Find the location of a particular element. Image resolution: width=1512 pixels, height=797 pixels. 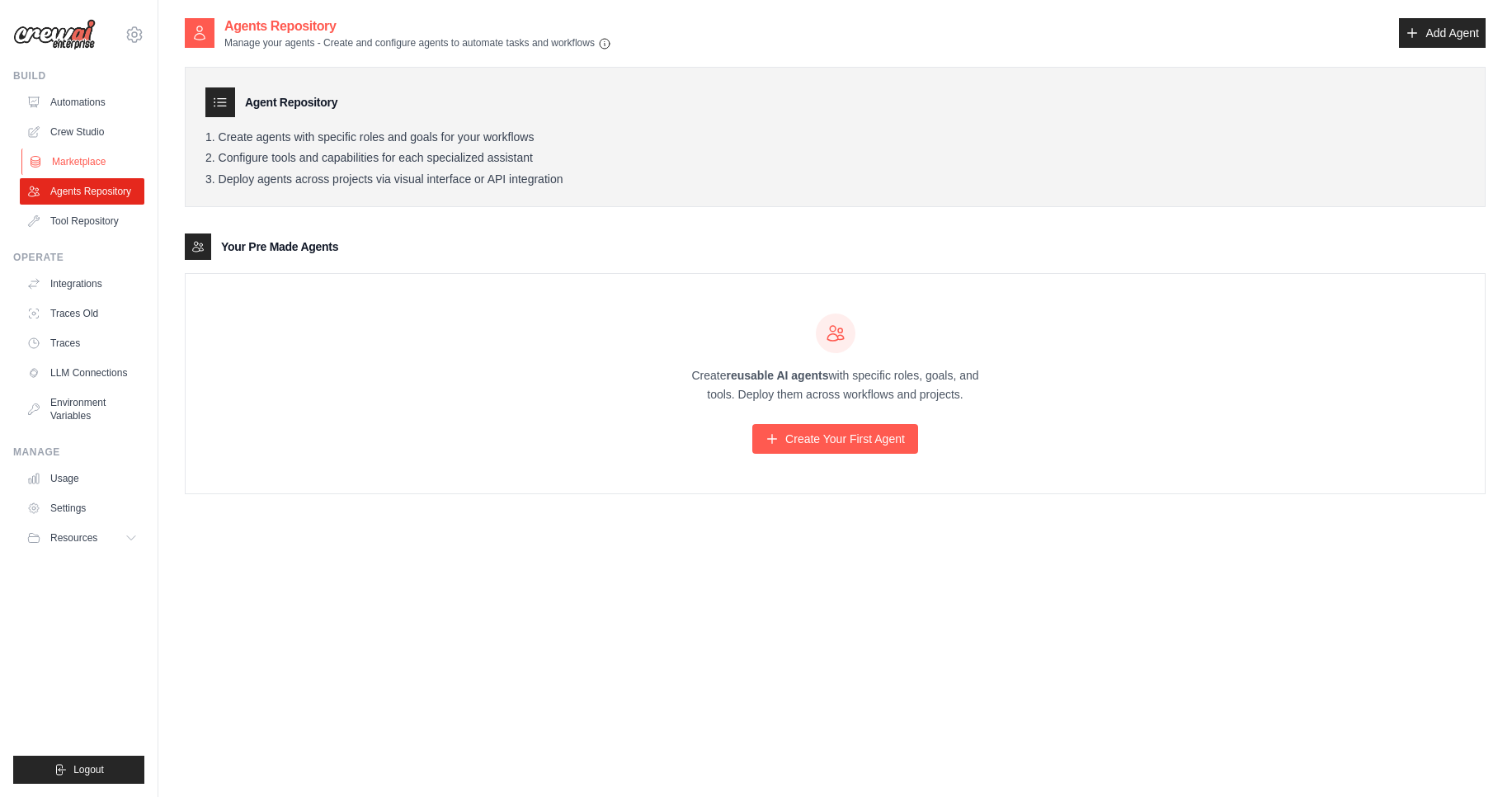

div: Operate is located at coordinates (79, 257).